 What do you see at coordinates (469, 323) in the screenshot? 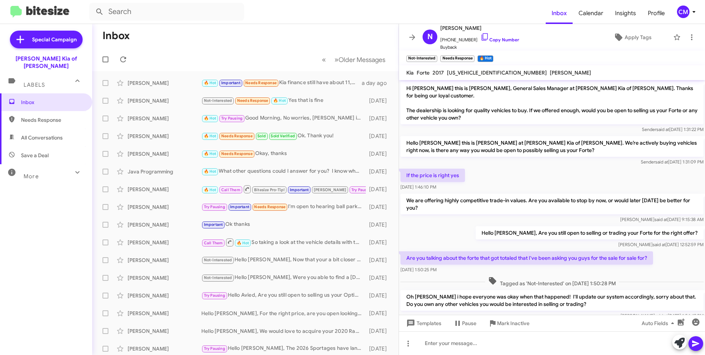
I see `span: Pause` at bounding box center [469, 323].